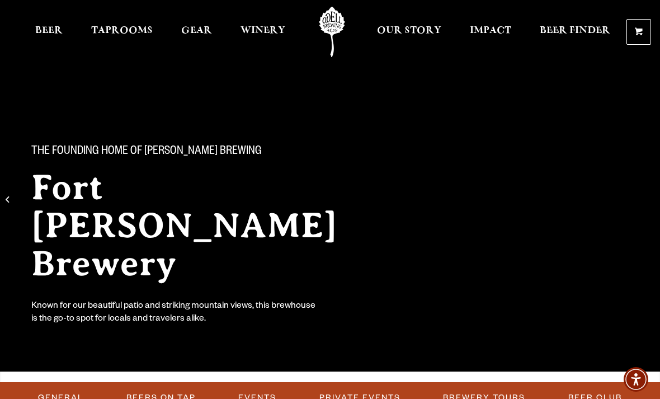  Describe the element at coordinates (49, 32) in the screenshot. I see `a: Beer` at that location.